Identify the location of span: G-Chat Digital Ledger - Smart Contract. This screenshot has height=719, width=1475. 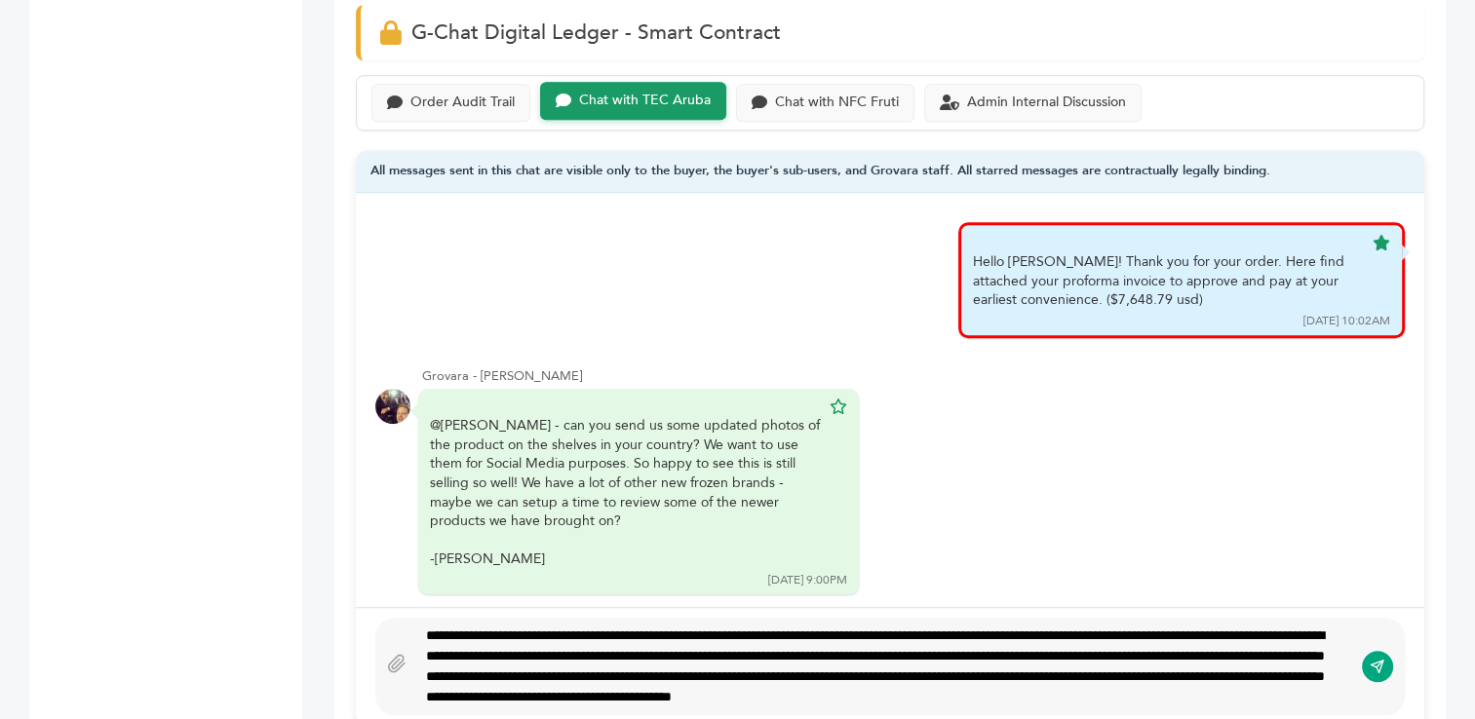
(596, 32).